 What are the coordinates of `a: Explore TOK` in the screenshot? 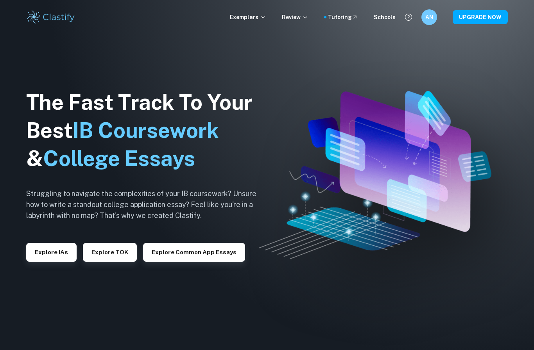 It's located at (110, 252).